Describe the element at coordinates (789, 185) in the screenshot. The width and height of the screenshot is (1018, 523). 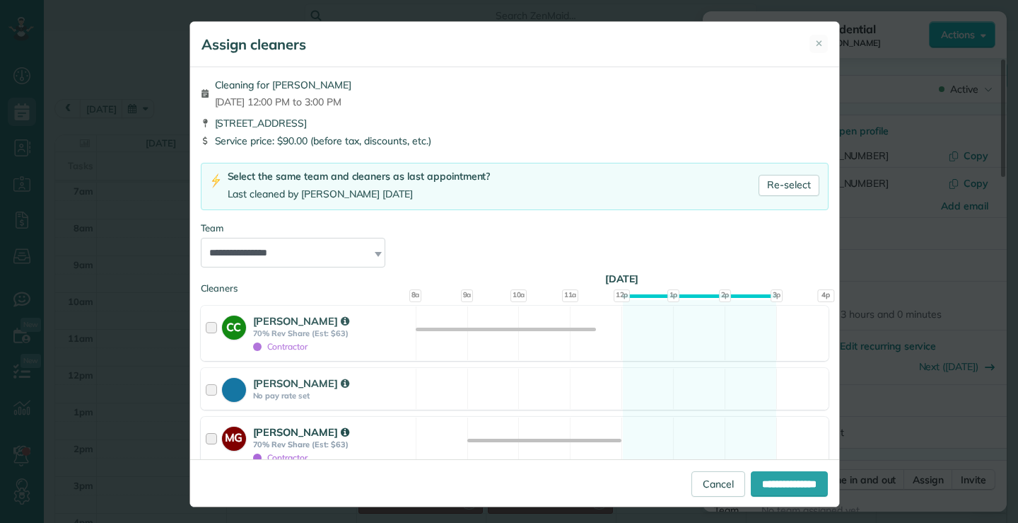
I see `a: Re-select` at that location.